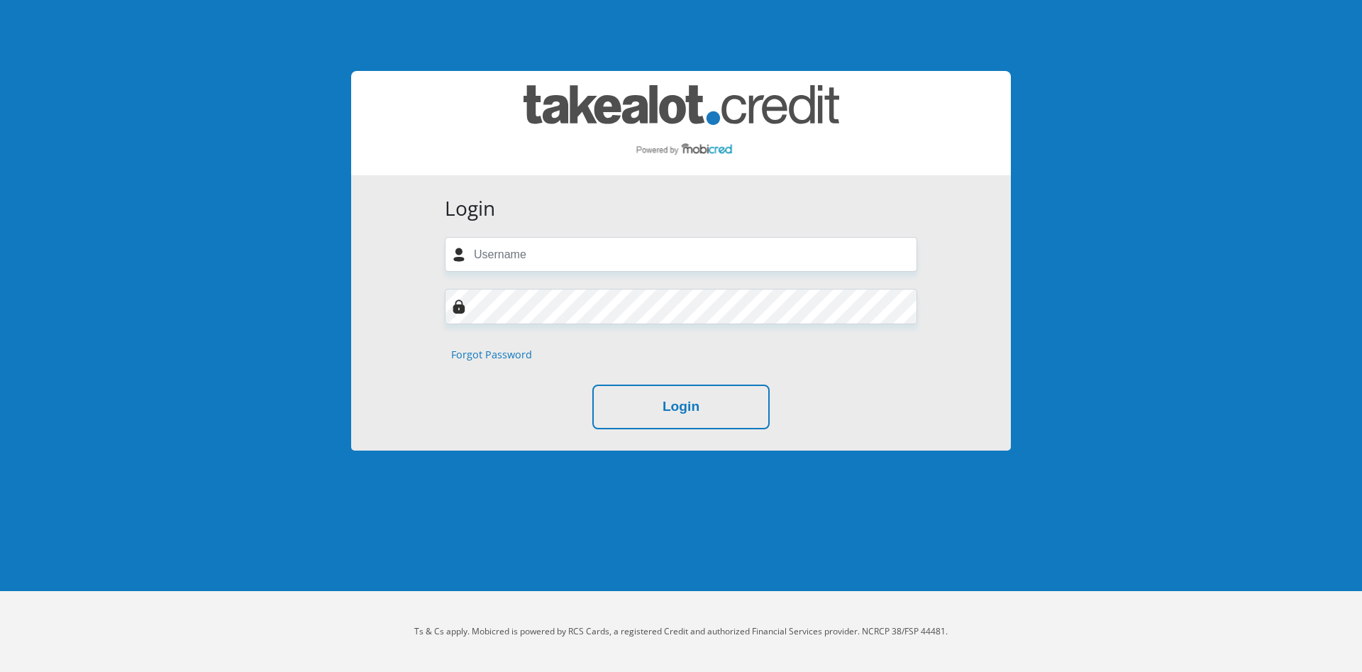  What do you see at coordinates (681, 631) in the screenshot?
I see `p: Ts & Cs apply. Mobicred is powered by RCS Cards, a registered Credit and authorized Financial Ser...` at bounding box center [681, 631].